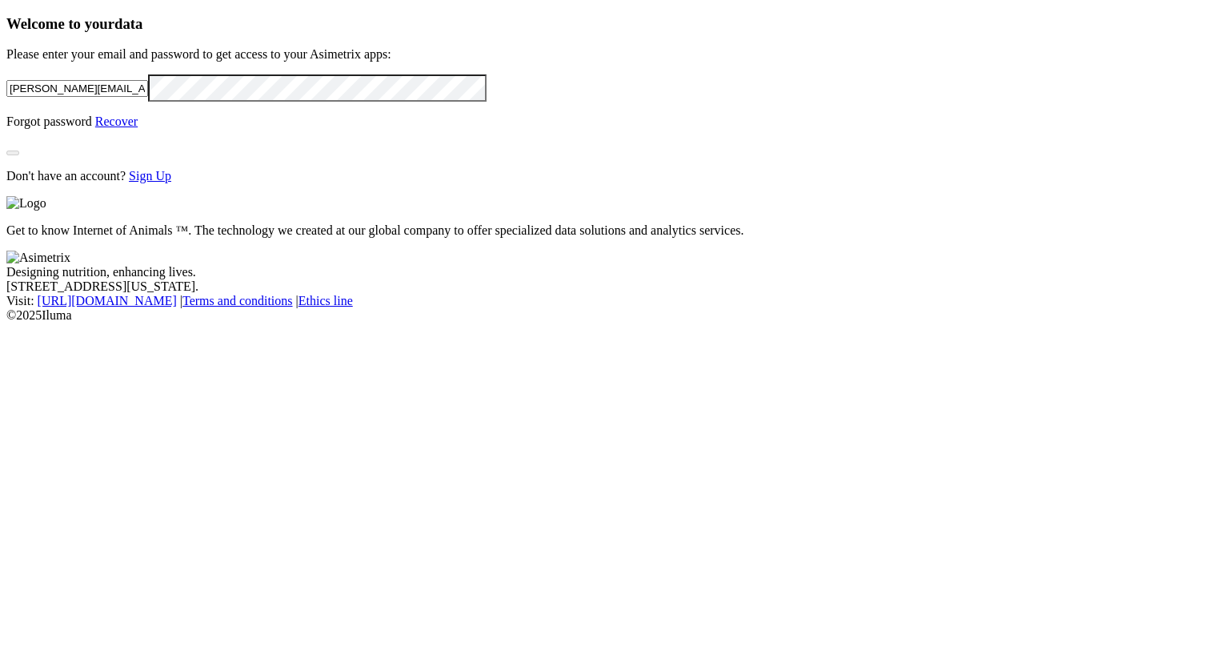 This screenshot has width=1210, height=659. I want to click on p: Please enter your email and password to get access to your Asimetrix apps:, so click(605, 54).